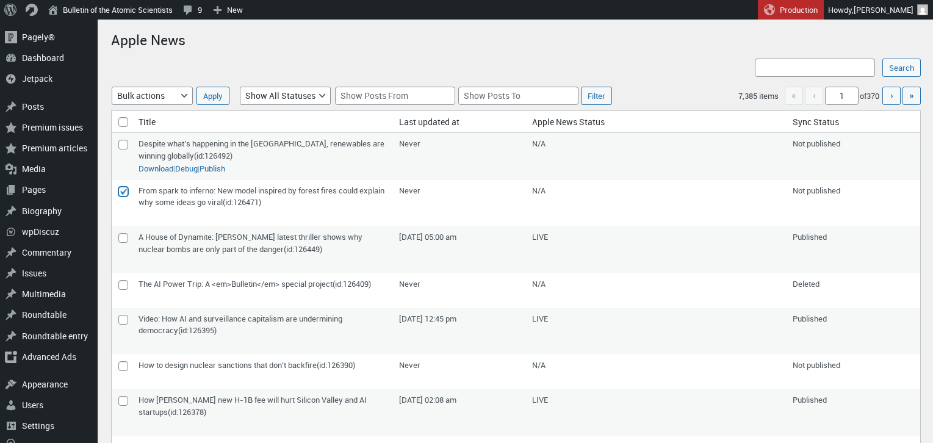 The image size is (933, 443). I want to click on span: (id:126390), so click(336, 365).